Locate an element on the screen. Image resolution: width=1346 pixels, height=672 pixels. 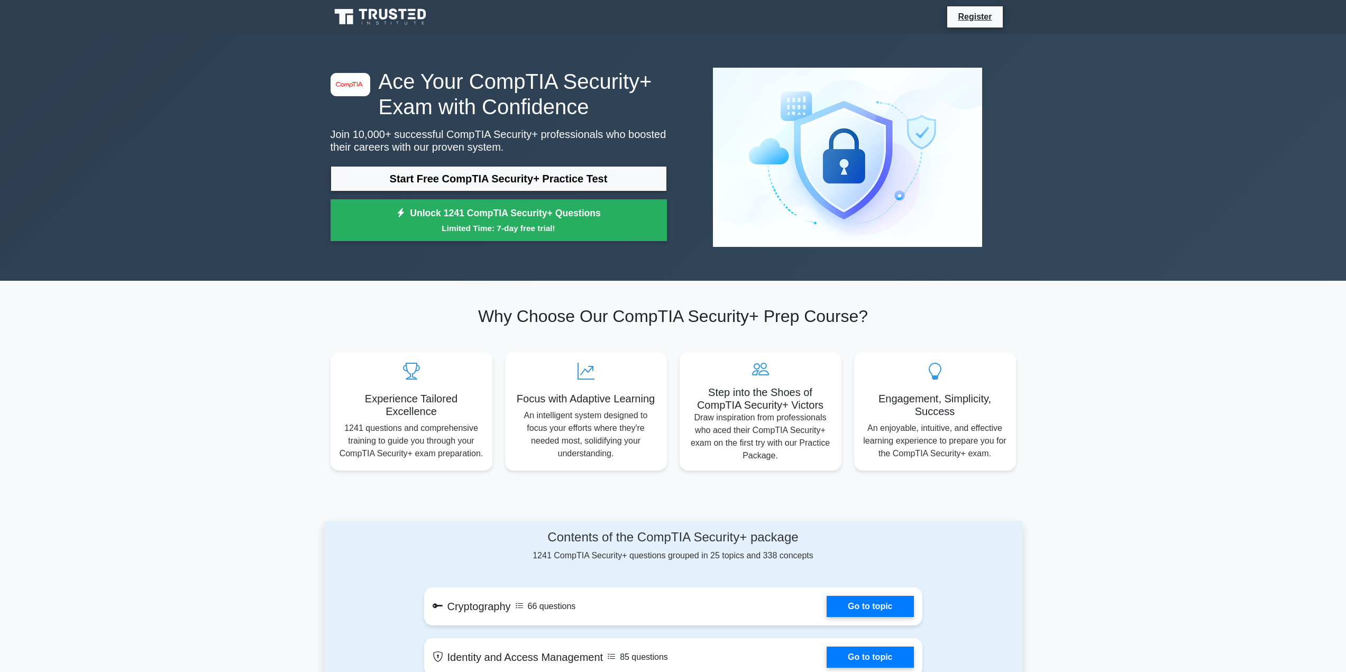
h2: Why Choose Our CompTIA Security+ Prep Course? is located at coordinates (673, 316).